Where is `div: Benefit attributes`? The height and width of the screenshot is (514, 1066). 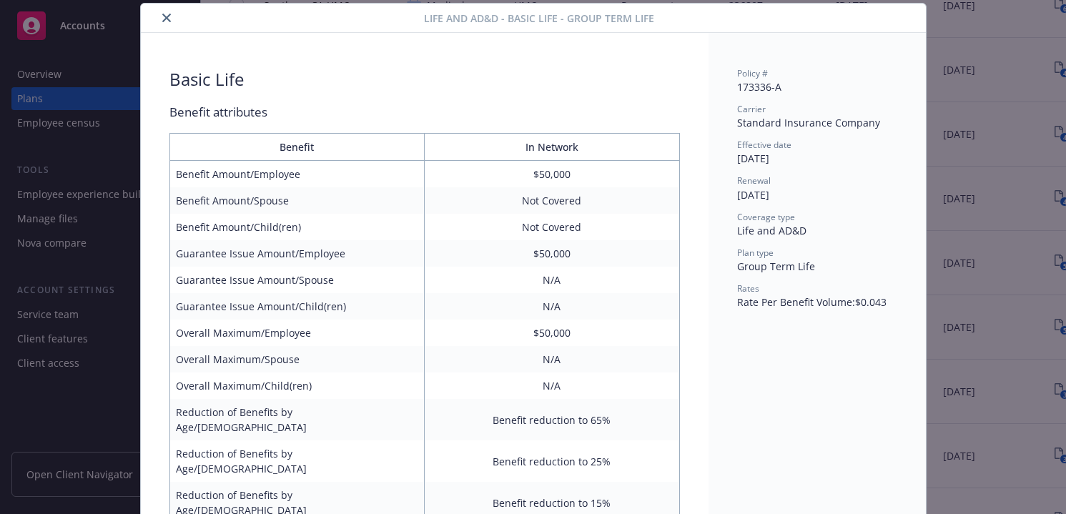
div: Benefit attributes is located at coordinates (425, 112).